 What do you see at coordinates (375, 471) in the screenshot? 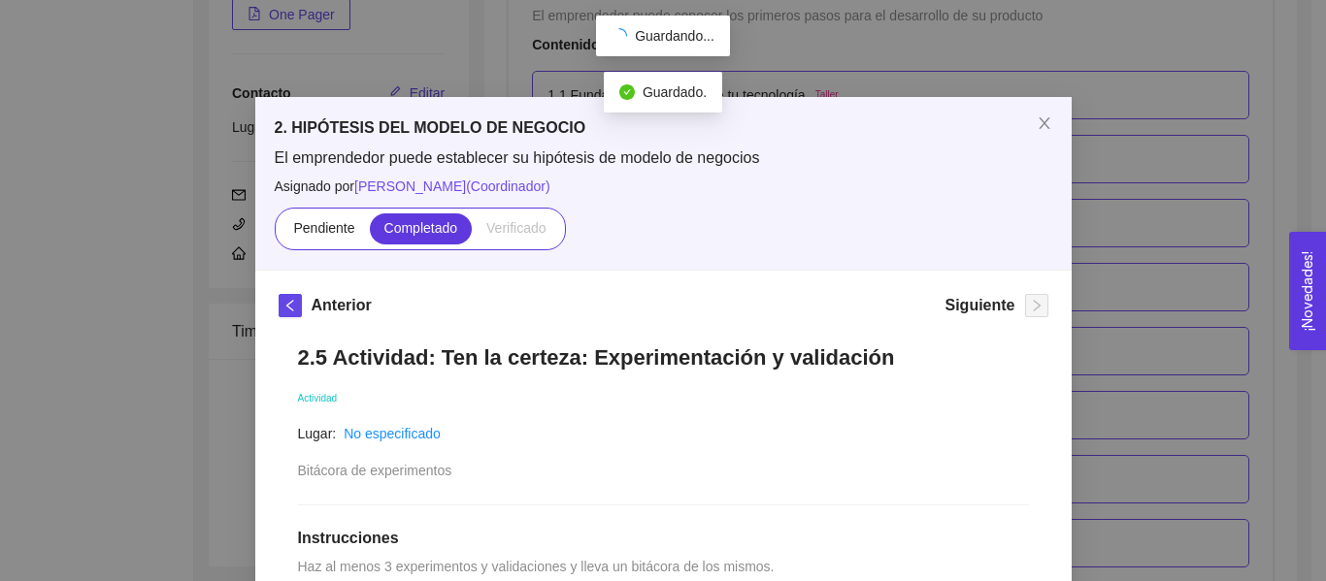
I see `span: Bitácora de experimentos` at bounding box center [375, 471].